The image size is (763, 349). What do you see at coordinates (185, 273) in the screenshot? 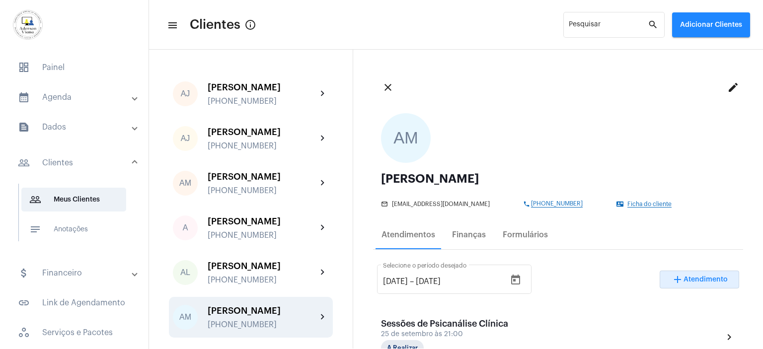
I see `div: AL` at bounding box center [185, 273].